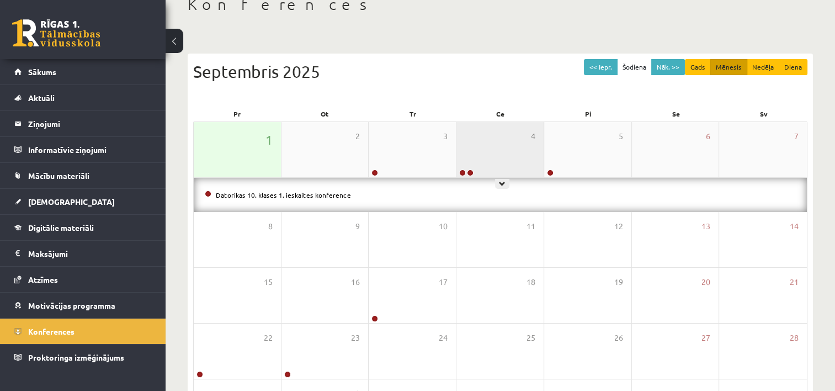 The width and height of the screenshot is (835, 391). What do you see at coordinates (764, 114) in the screenshot?
I see `div: Sv` at bounding box center [764, 114].